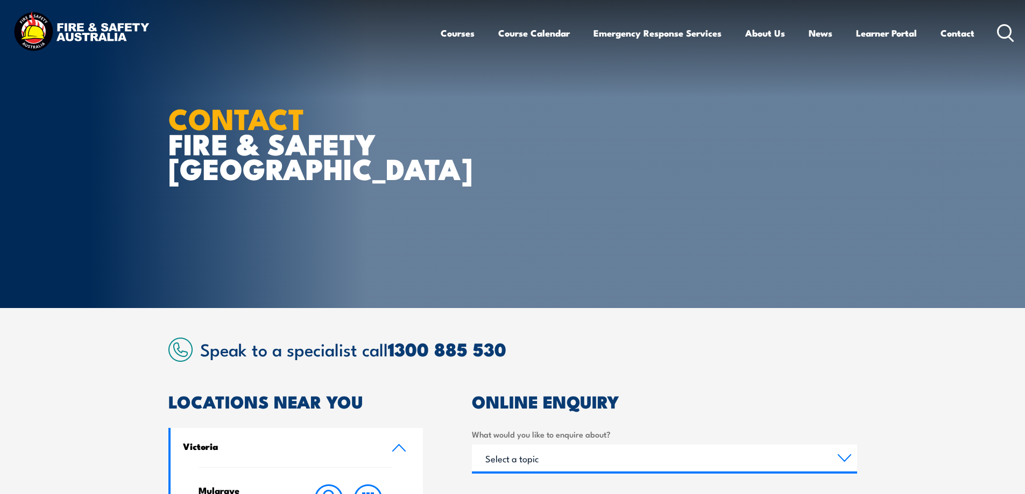  What do you see at coordinates (447, 349) in the screenshot?
I see `a: 1300 885 530` at bounding box center [447, 349].